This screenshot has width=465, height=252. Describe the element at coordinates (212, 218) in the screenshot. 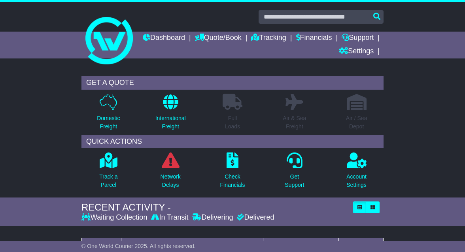

I see `div: Delivering` at that location.